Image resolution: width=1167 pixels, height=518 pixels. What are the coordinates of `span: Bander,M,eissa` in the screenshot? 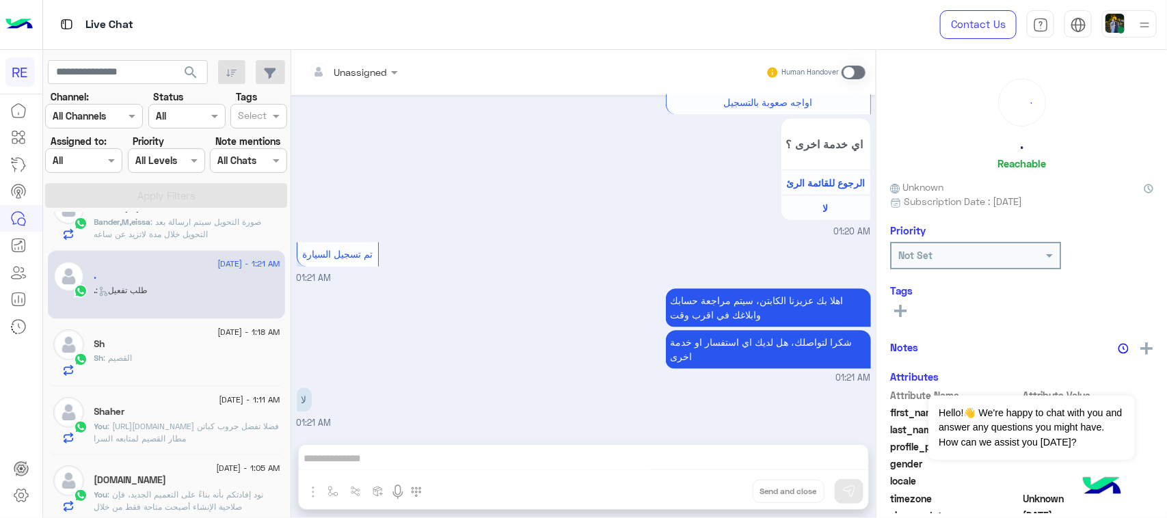 It's located at (122, 222).